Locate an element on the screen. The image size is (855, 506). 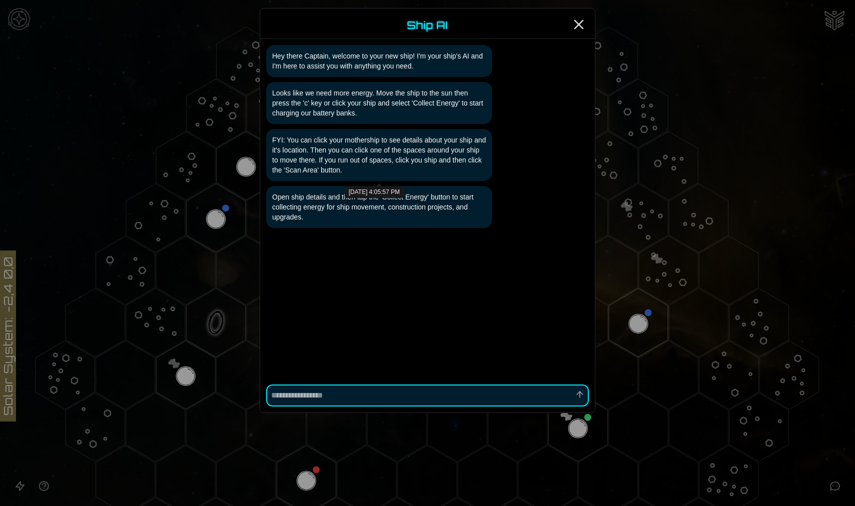
p: FYI: You can click your mothership to see details about your ship and it's location. Then you can... is located at coordinates (379, 155).